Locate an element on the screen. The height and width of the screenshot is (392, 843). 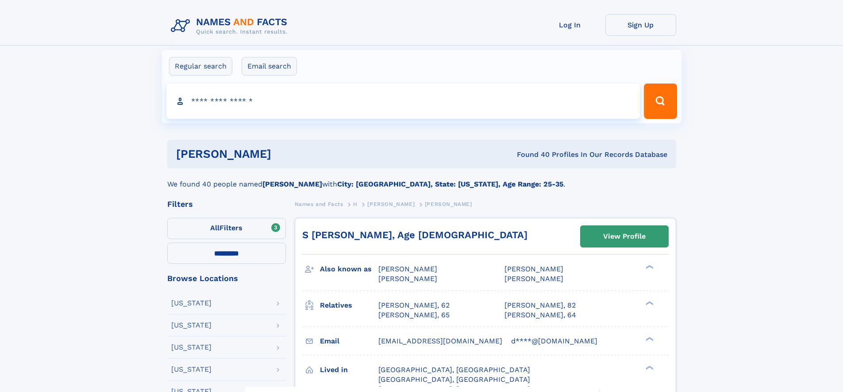
label: Filters is located at coordinates (226, 229).